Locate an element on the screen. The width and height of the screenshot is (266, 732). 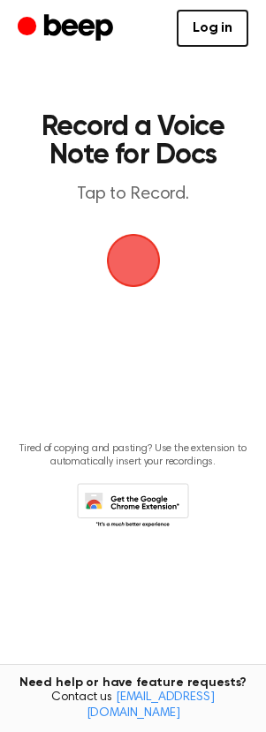
h1: Record a Voice Note for Docs is located at coordinates (132, 141).